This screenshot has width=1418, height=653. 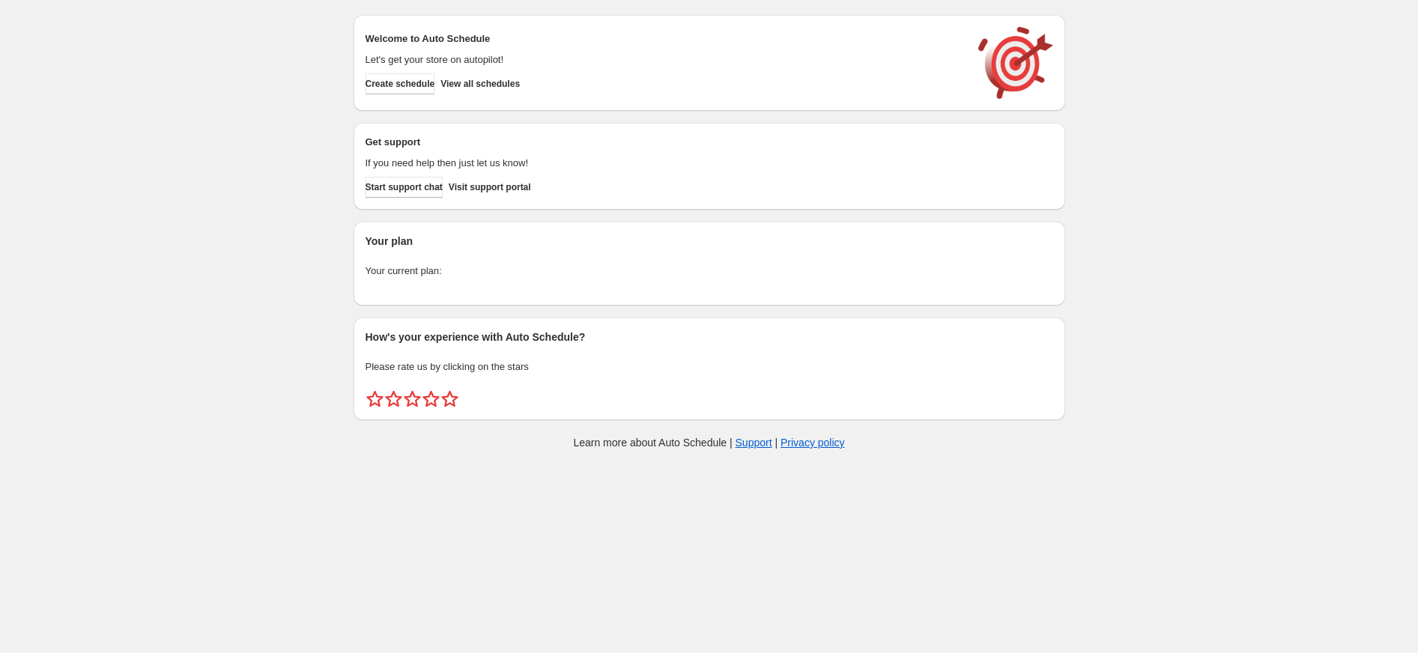 I want to click on p: Your current plan:, so click(x=709, y=271).